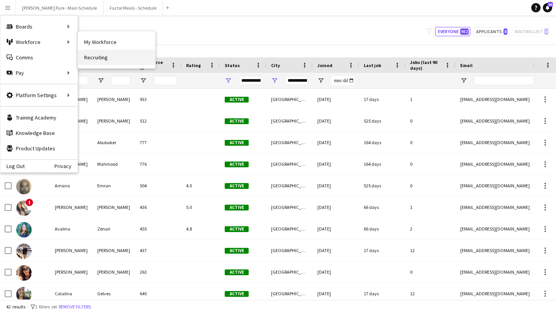 The height and width of the screenshot is (313, 556). Describe the element at coordinates (71, 229) in the screenshot. I see `div: Avalina` at that location.